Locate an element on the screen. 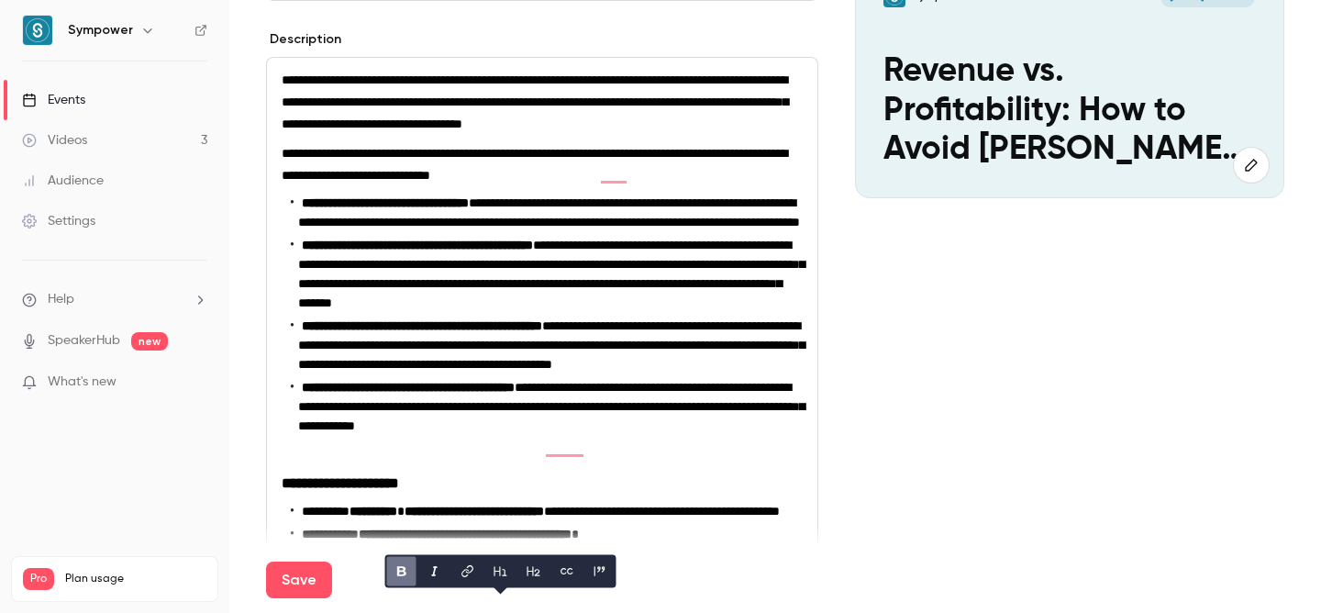  button: blockquote is located at coordinates (600, 572).